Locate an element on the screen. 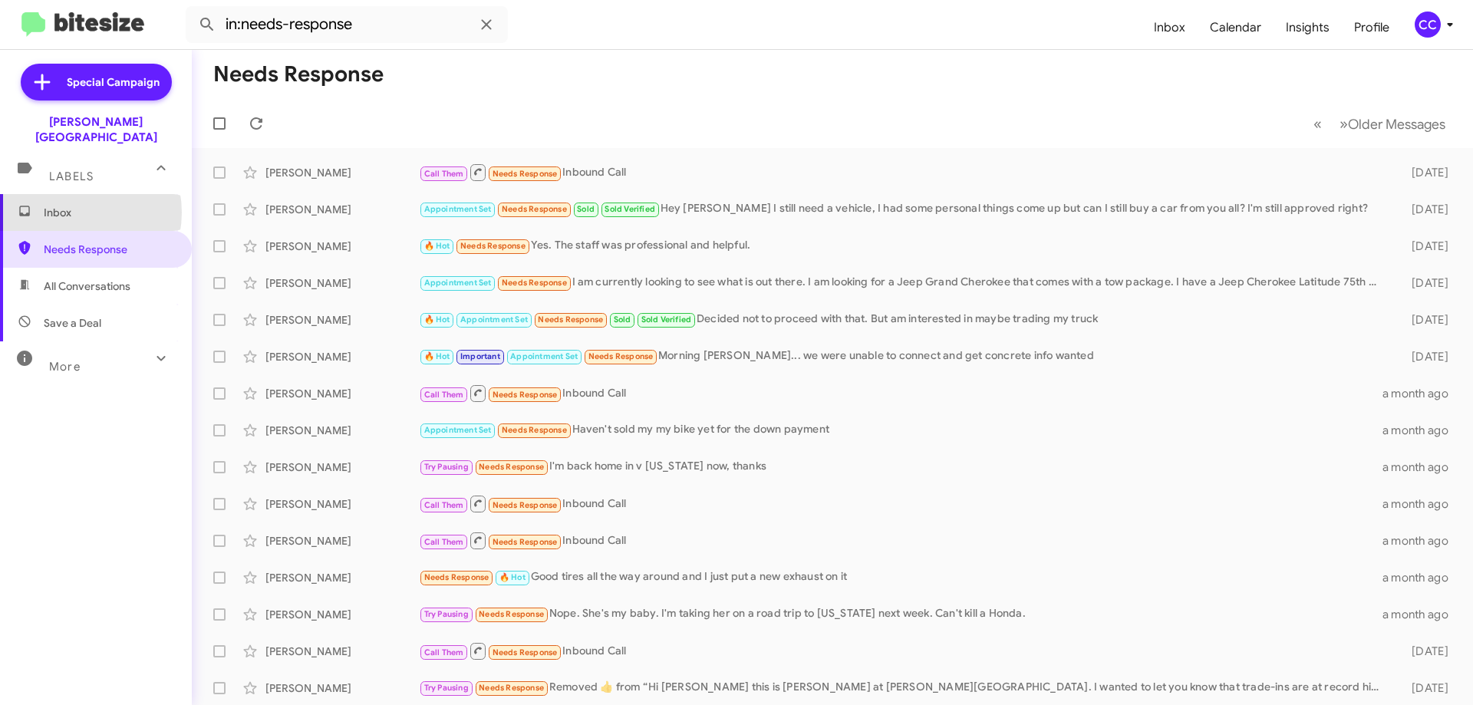 This screenshot has height=705, width=1473. button: CC is located at coordinates (1428, 25).